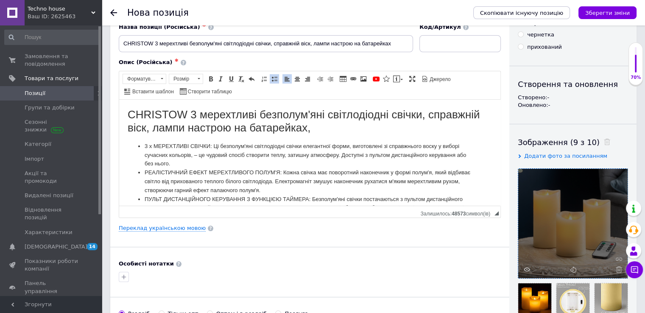 The height and width of the screenshot is (313, 645). I want to click on b: Особисті нотатки, so click(146, 263).